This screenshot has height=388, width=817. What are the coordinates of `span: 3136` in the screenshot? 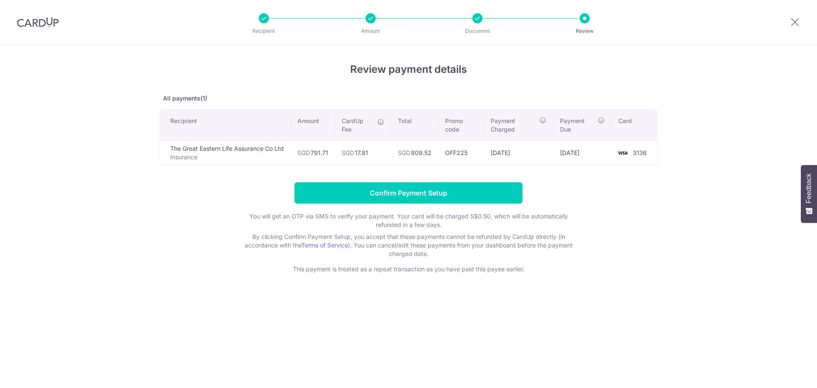 It's located at (640, 152).